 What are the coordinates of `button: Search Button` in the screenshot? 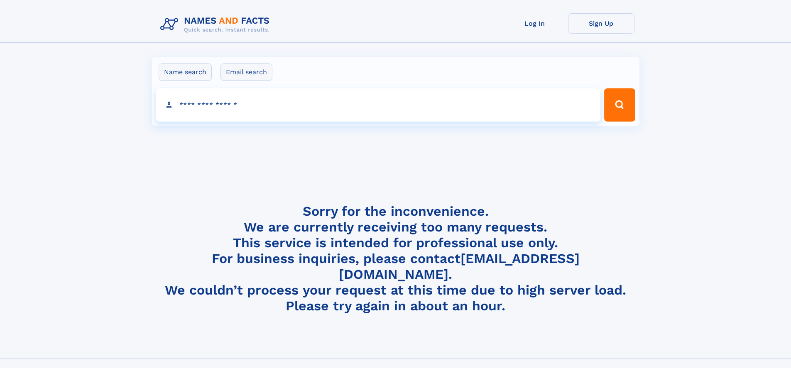 It's located at (619, 105).